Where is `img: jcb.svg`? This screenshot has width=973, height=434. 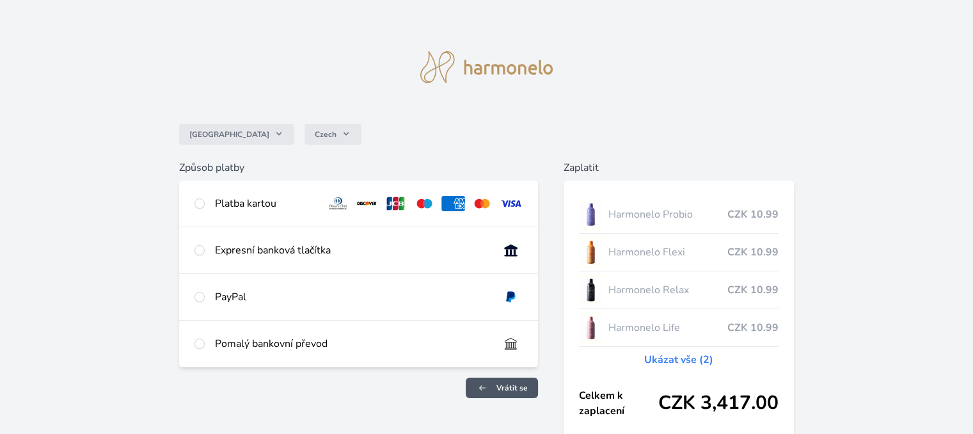 img: jcb.svg is located at coordinates (395, 203).